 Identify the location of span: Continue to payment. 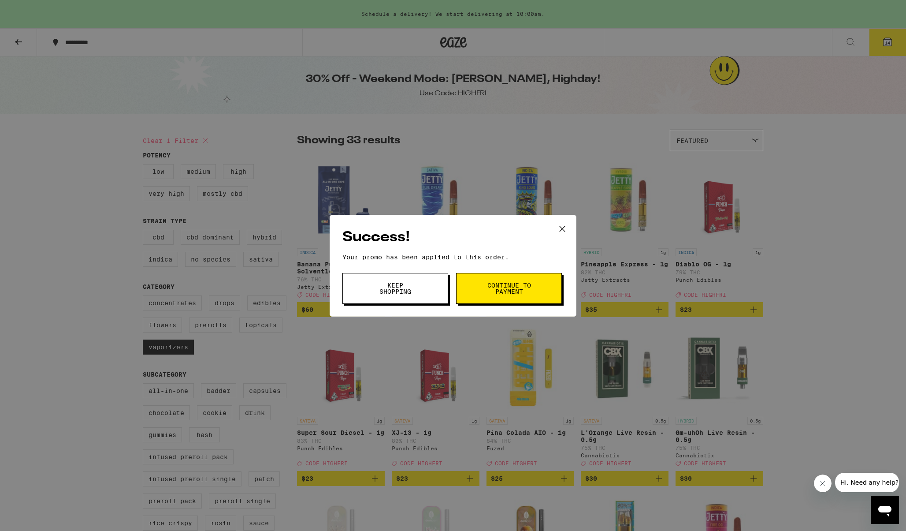
(509, 288).